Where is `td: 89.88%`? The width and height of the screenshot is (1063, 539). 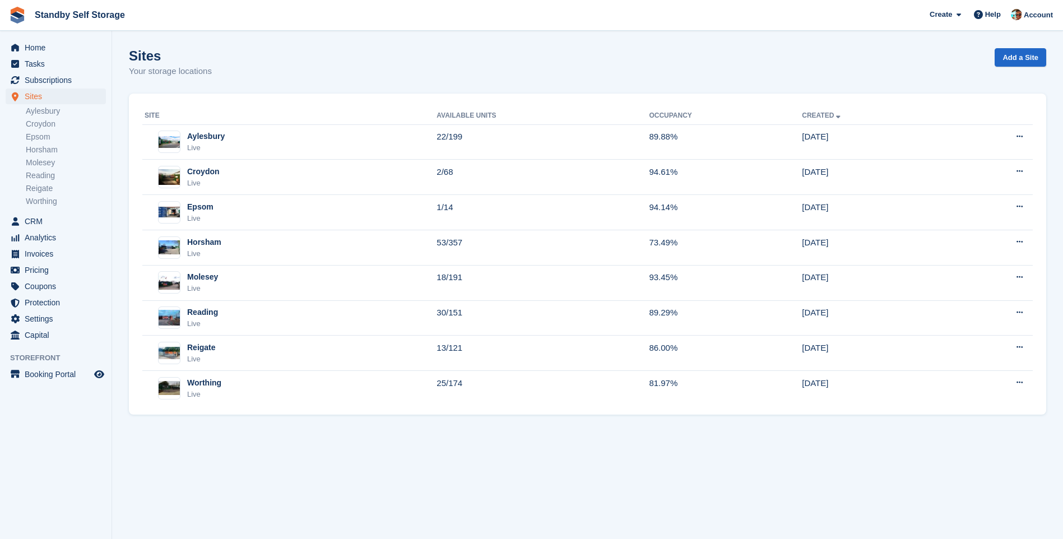 td: 89.88% is located at coordinates (725, 142).